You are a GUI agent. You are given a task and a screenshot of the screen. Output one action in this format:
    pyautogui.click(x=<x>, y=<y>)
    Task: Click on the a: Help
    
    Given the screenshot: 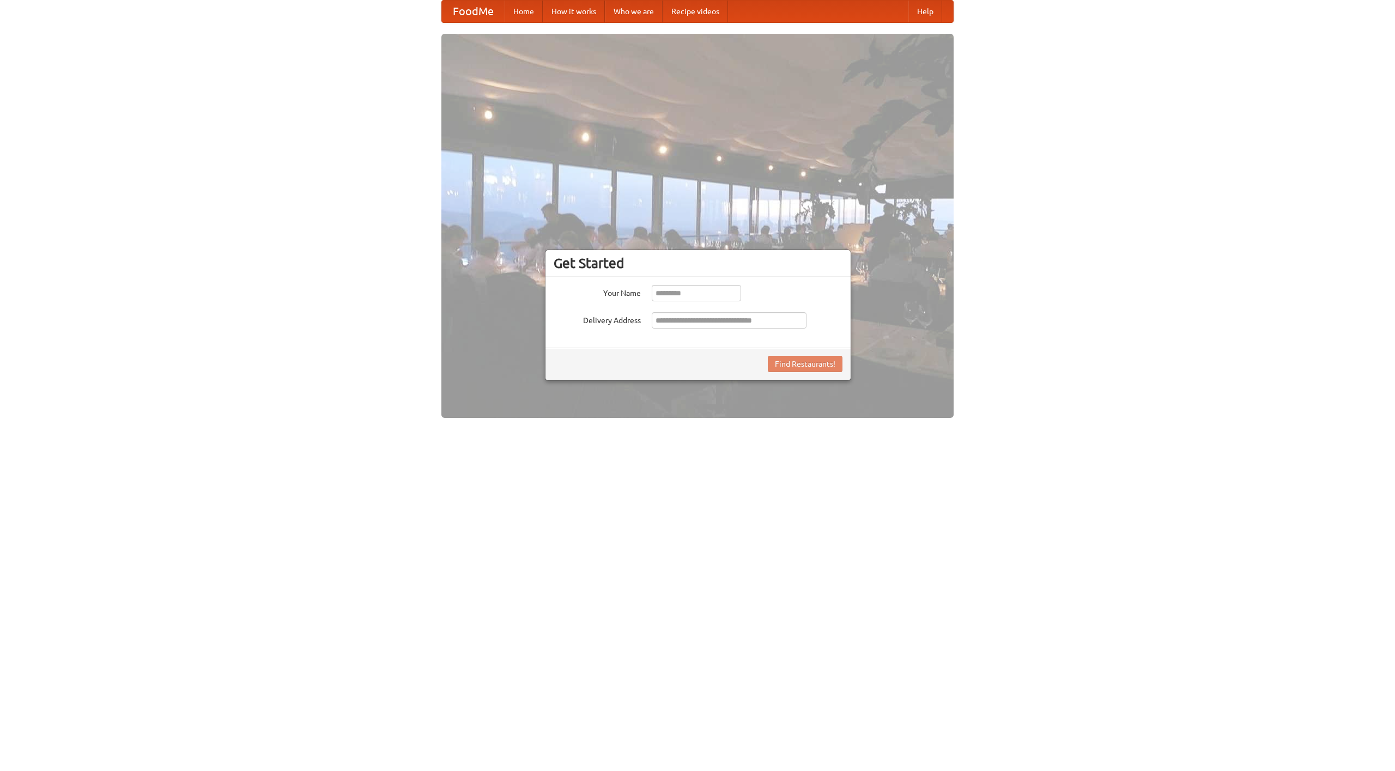 What is the action you would take?
    pyautogui.click(x=925, y=11)
    